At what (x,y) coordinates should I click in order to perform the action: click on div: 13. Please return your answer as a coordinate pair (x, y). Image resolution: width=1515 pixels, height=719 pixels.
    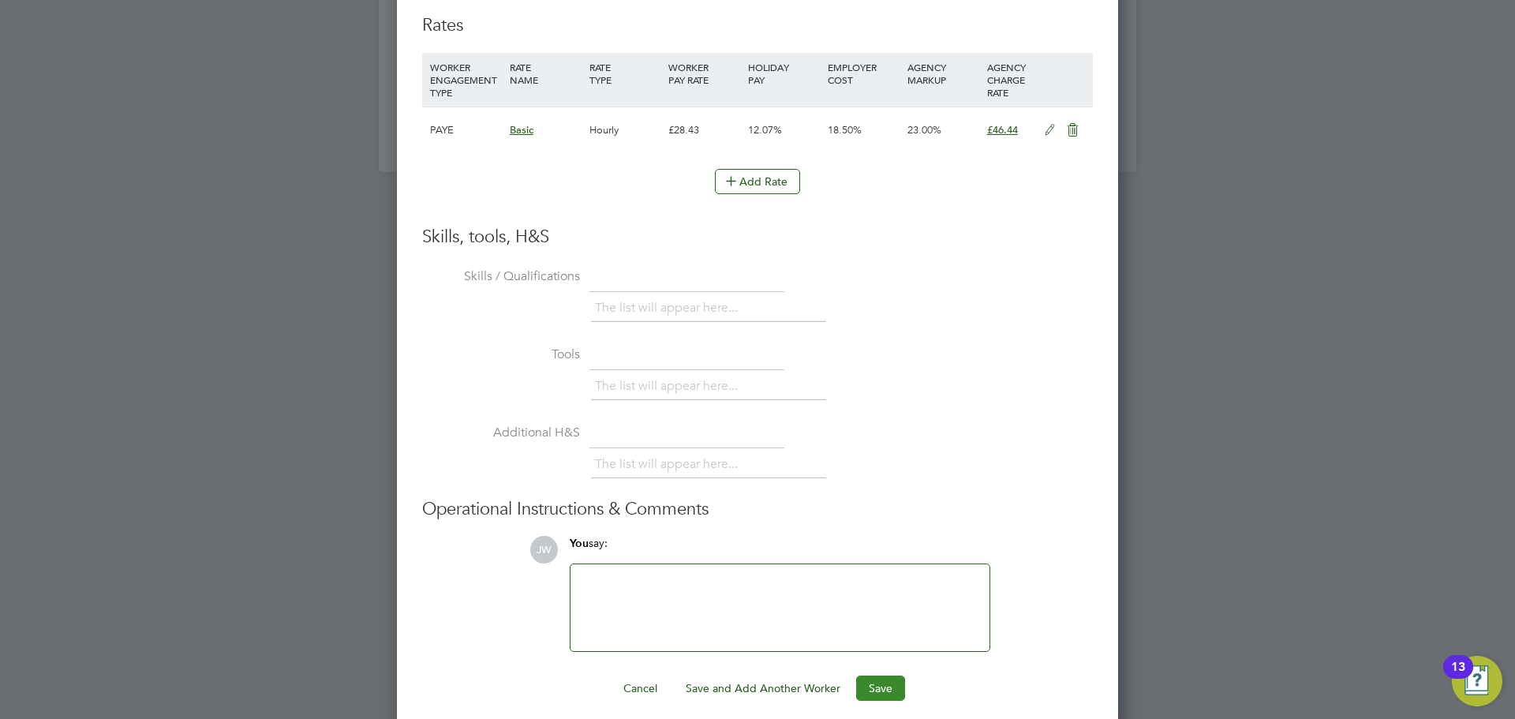
    Looking at the image, I should click on (1458, 677).